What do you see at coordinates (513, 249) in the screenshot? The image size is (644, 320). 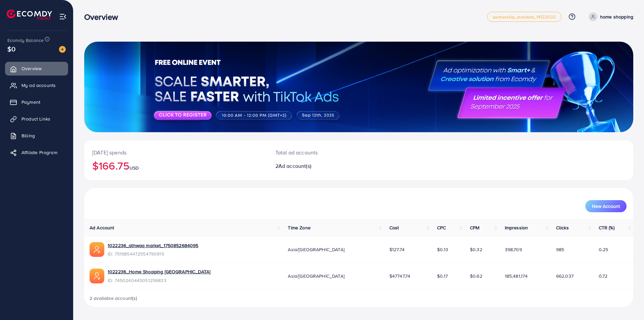 I see `span: 398,709` at bounding box center [513, 249].